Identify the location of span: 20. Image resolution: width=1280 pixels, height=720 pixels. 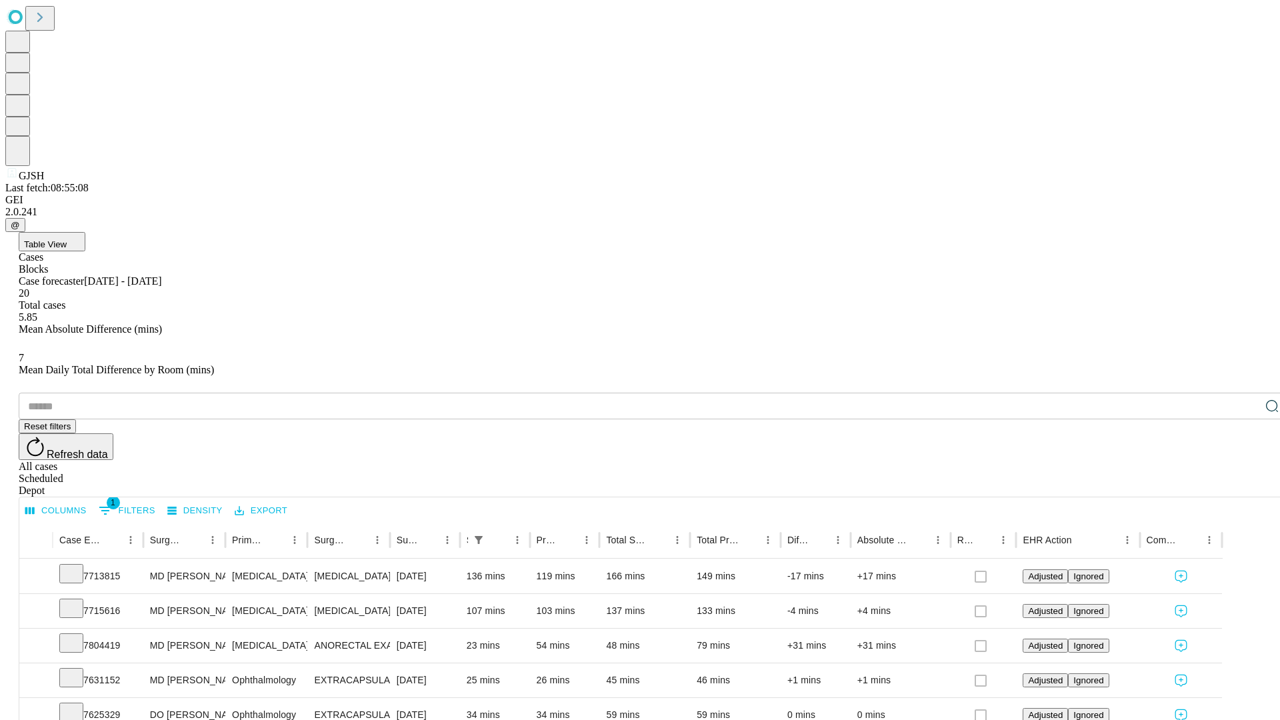
(24, 293).